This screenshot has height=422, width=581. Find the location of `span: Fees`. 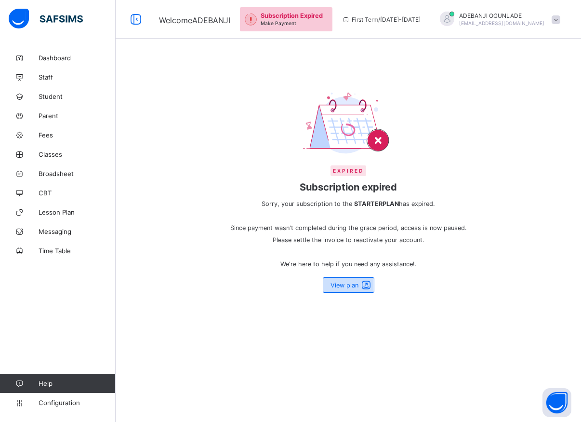

span: Fees is located at coordinates (77, 135).